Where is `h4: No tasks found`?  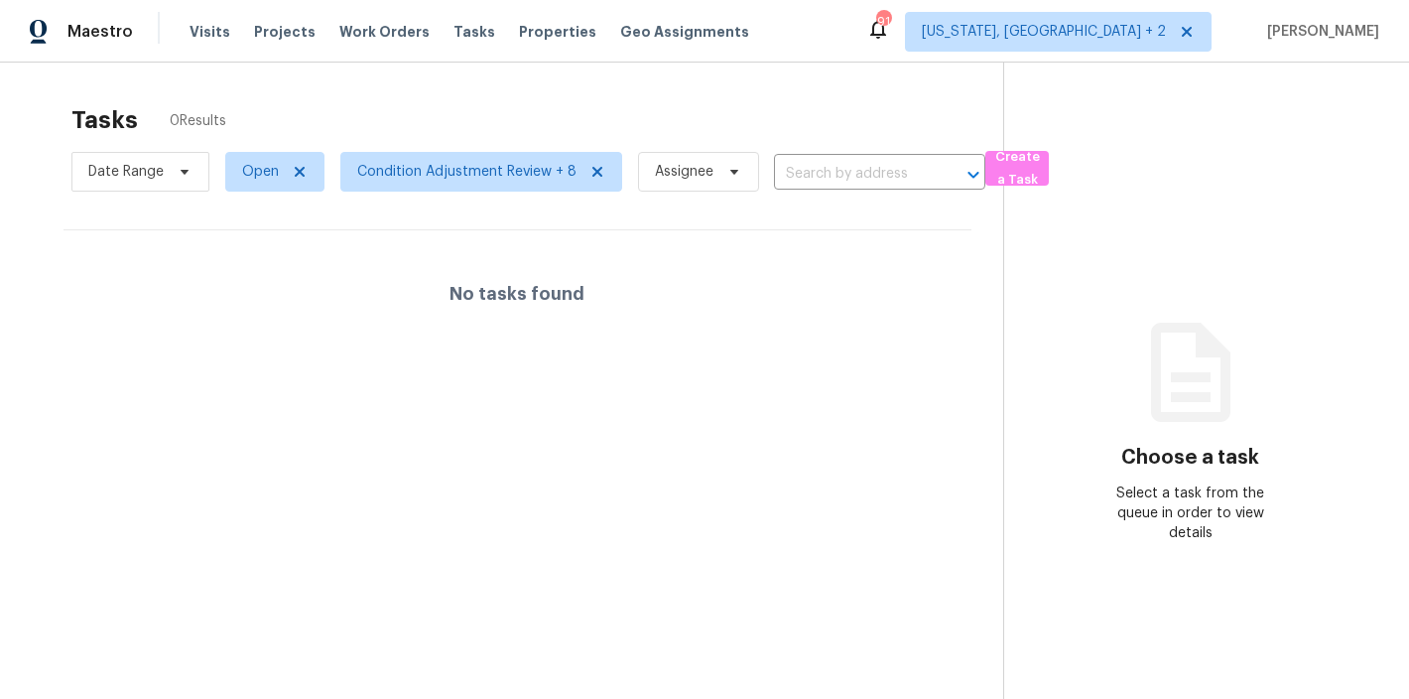 h4: No tasks found is located at coordinates (517, 294).